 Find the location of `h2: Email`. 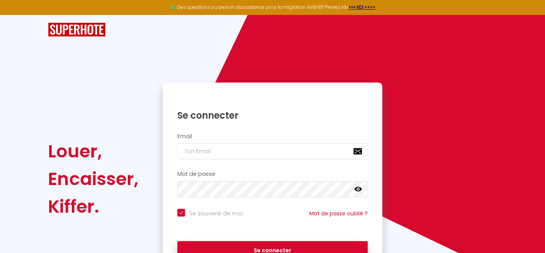

h2: Email is located at coordinates (273, 136).